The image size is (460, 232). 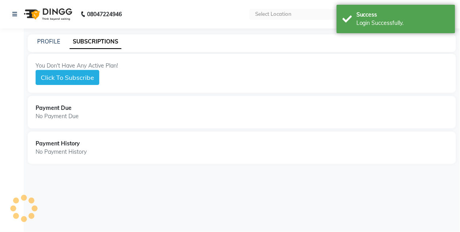 I want to click on div: No Payment Due, so click(x=242, y=116).